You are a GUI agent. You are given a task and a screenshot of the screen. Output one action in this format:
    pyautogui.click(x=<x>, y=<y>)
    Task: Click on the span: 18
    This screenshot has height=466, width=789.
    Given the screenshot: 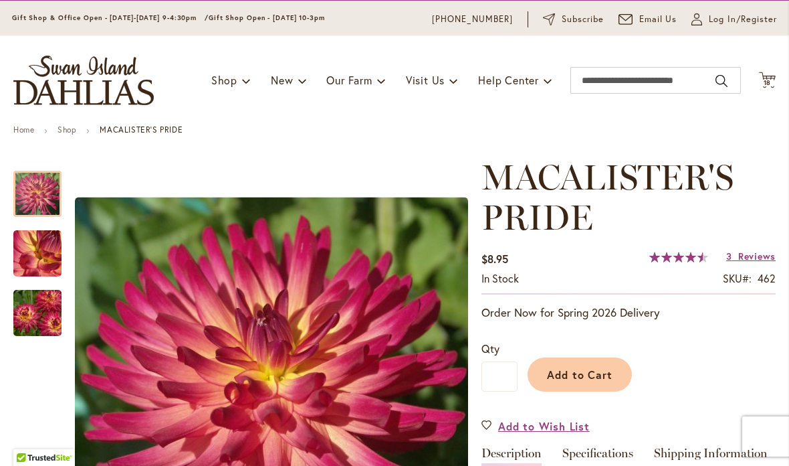 What is the action you would take?
    pyautogui.click(x=768, y=82)
    